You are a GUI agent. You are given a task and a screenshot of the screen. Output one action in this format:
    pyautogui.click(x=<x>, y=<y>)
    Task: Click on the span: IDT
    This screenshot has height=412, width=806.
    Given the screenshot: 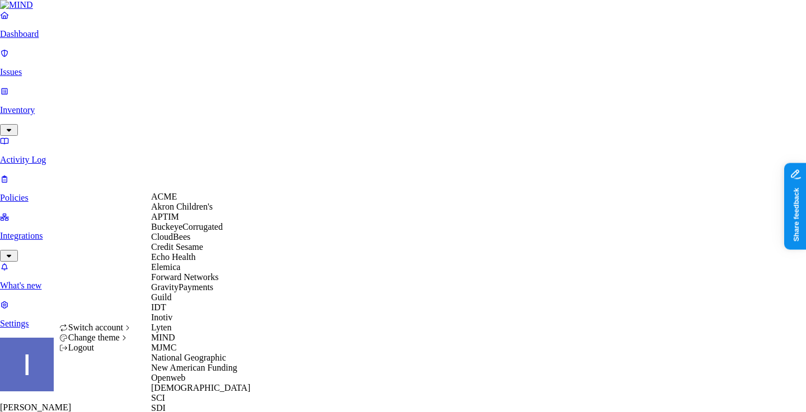 What is the action you would take?
    pyautogui.click(x=158, y=307)
    